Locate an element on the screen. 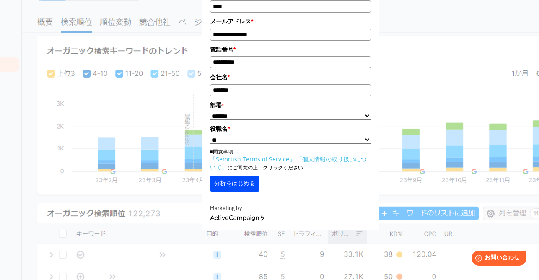 This screenshot has width=539, height=280. span: お問い合わせ is located at coordinates (38, 10).